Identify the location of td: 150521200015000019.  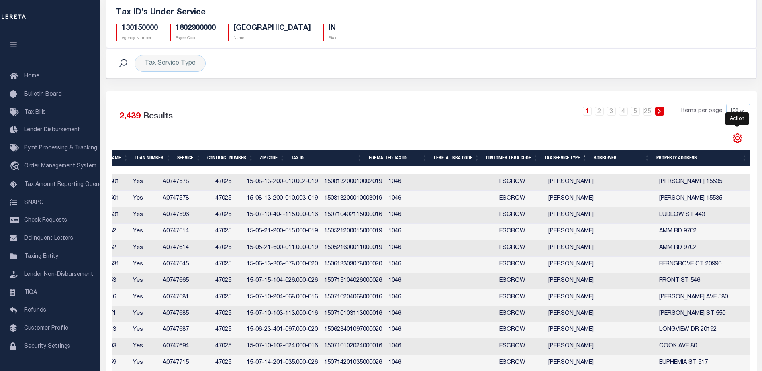
(353, 232).